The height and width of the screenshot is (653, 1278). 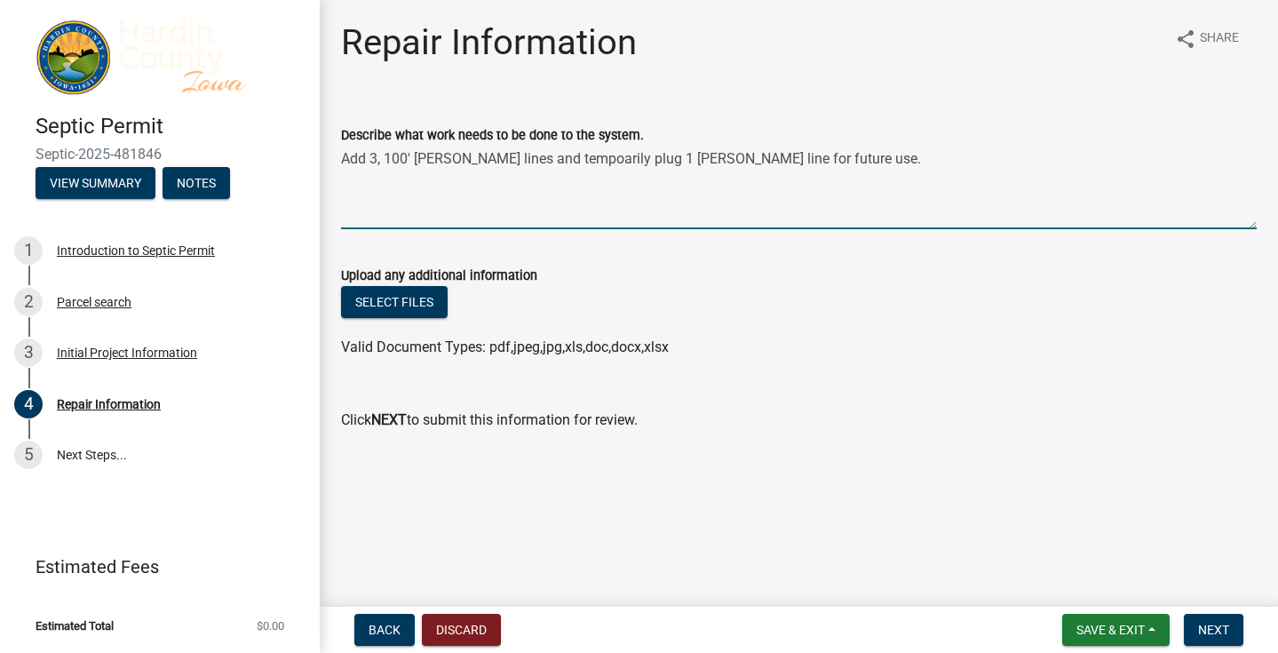 What do you see at coordinates (1110, 630) in the screenshot?
I see `span: Save & Exit` at bounding box center [1110, 630].